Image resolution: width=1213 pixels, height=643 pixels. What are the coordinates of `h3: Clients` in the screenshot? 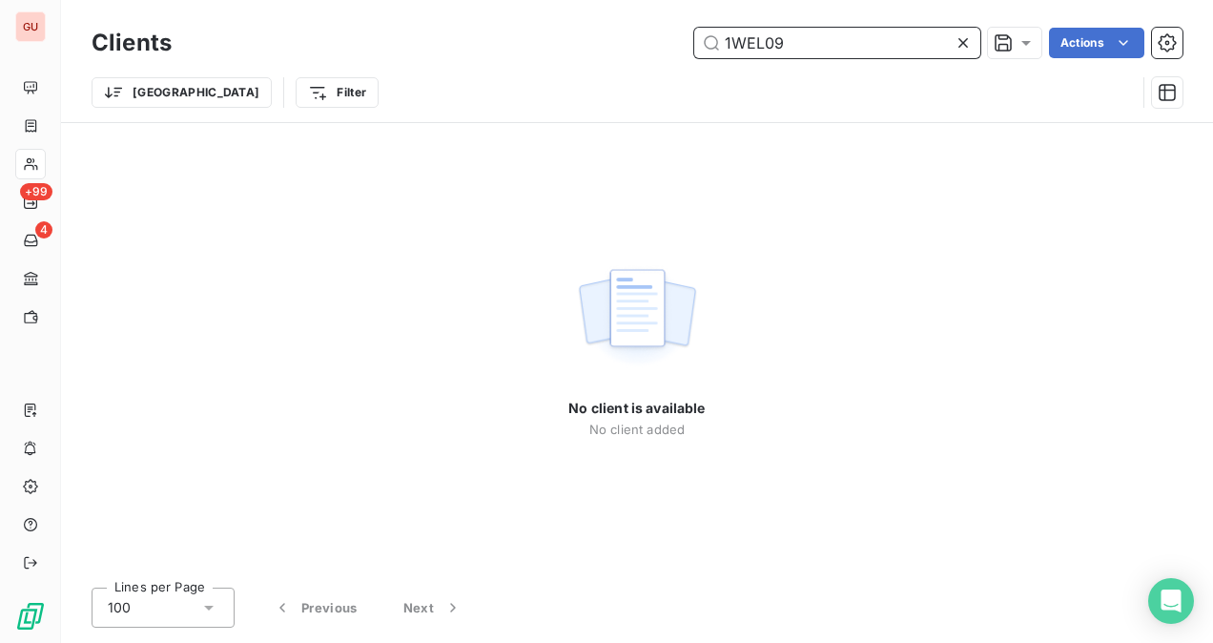 It's located at (132, 43).